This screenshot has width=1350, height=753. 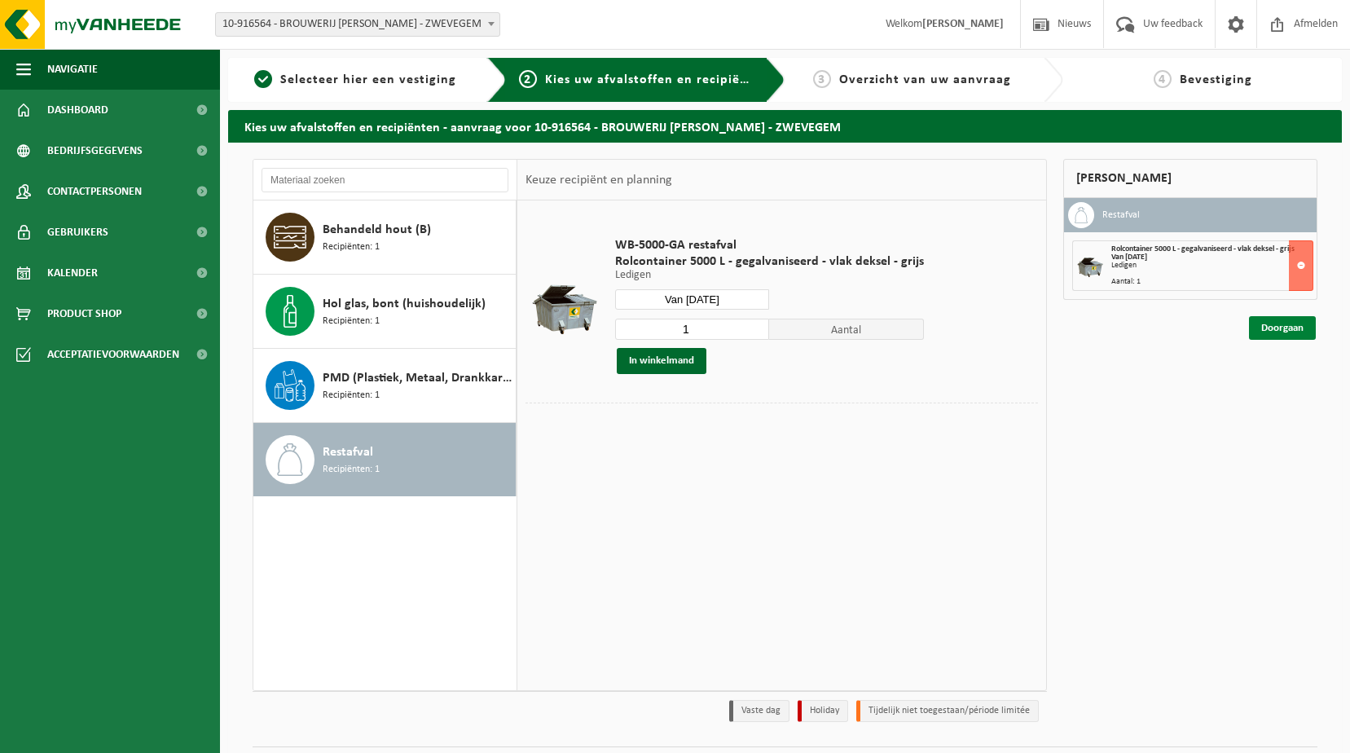 What do you see at coordinates (385, 311) in the screenshot?
I see `button: Hol glas, bont (huishoudelijk) Recipiënten: 1` at bounding box center [385, 311].